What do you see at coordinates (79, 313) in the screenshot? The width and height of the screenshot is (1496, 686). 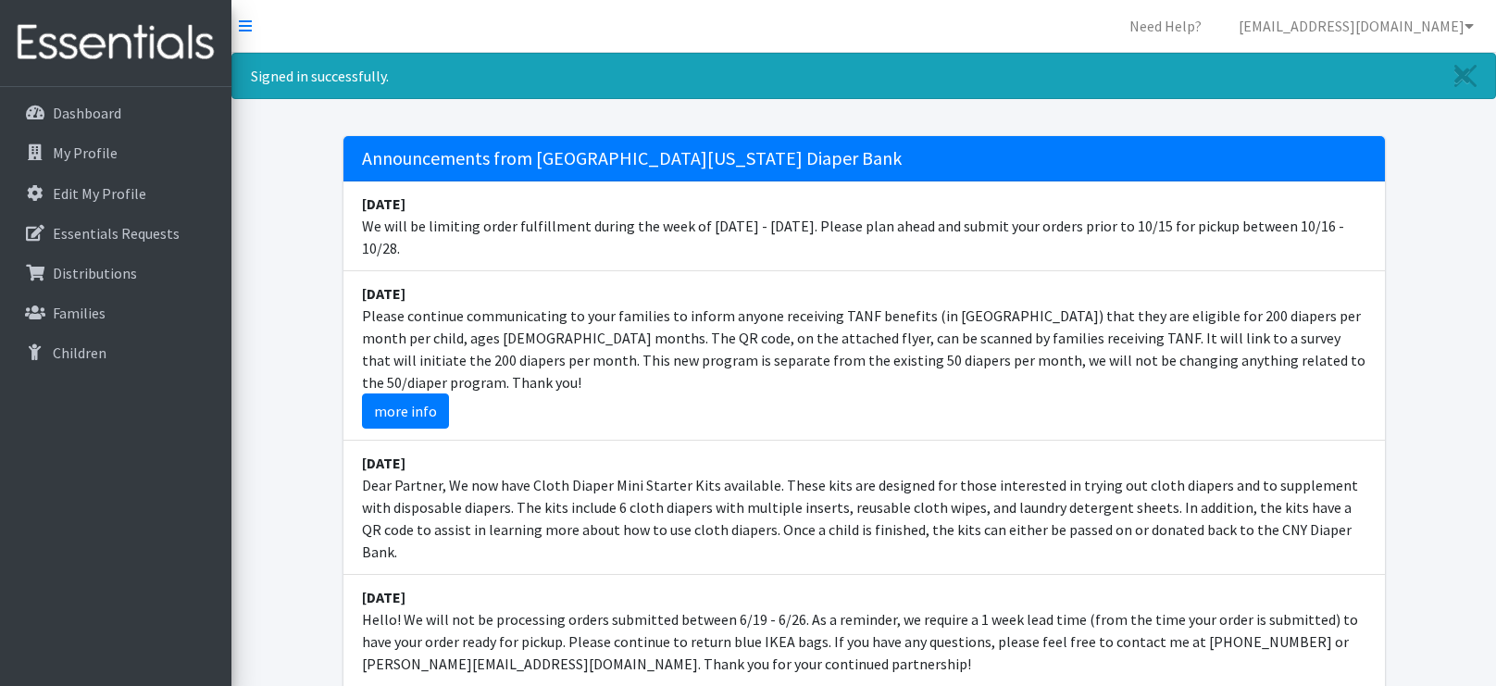 I see `p: Families` at bounding box center [79, 313].